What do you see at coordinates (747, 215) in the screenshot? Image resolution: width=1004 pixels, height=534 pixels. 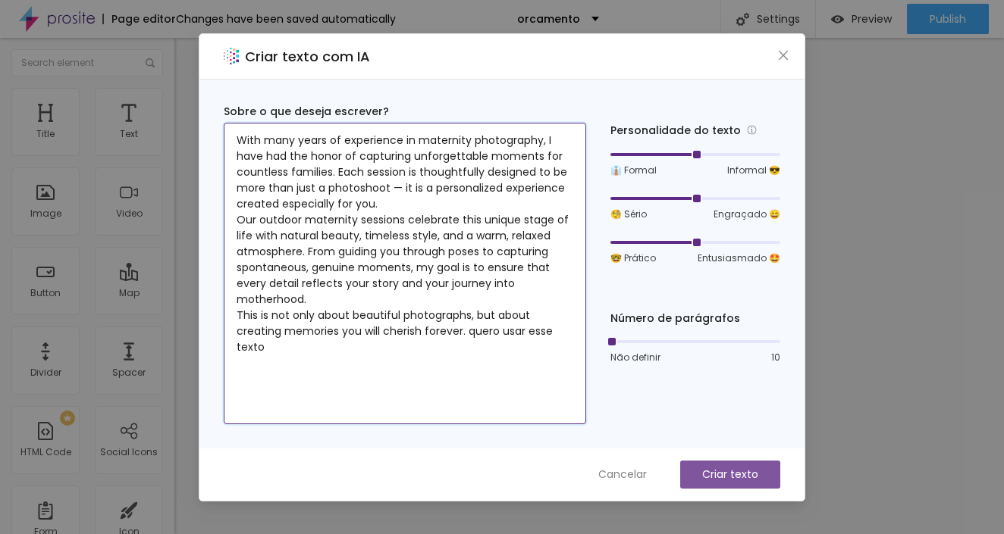 I see `span: Engraçado 😄` at bounding box center [747, 215].